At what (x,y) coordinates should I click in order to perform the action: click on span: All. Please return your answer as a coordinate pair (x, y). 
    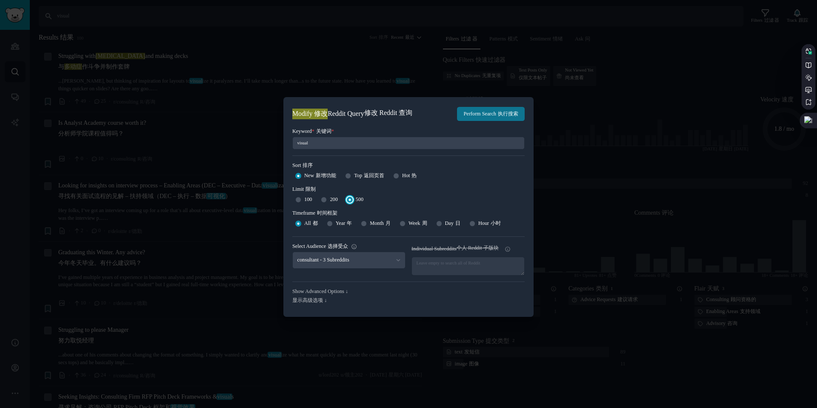
    Looking at the image, I should click on (311, 223).